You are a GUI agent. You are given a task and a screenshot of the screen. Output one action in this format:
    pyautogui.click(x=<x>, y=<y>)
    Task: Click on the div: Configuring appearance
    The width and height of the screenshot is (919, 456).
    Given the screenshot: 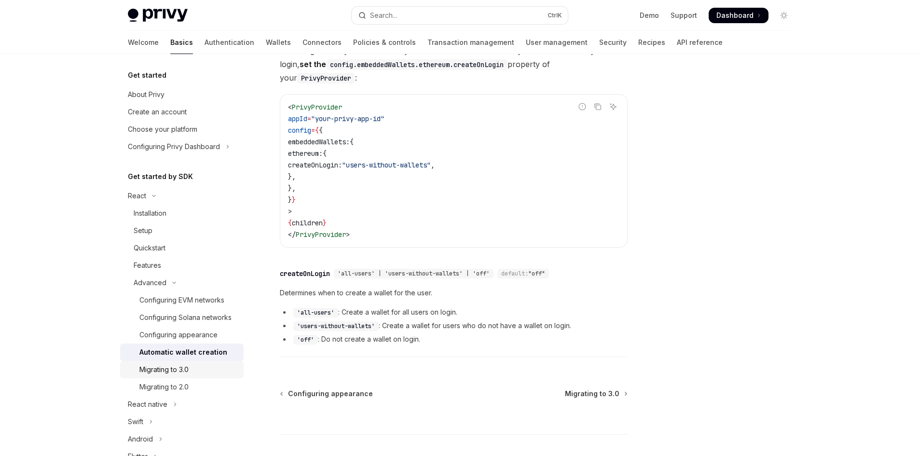 What is the action you would take?
    pyautogui.click(x=179, y=335)
    